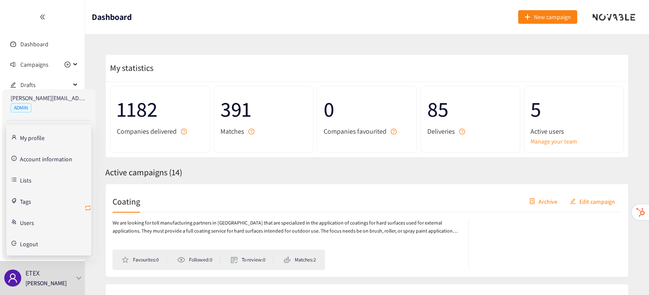  Describe the element at coordinates (160, 109) in the screenshot. I see `span: 1182` at that location.